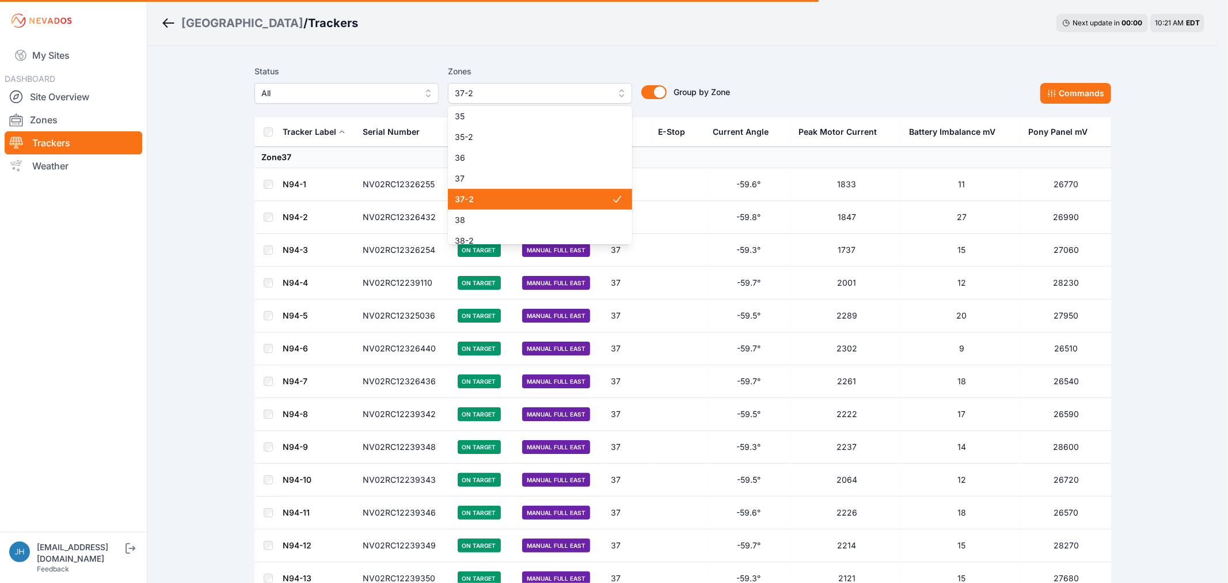  I want to click on div: 37-2, so click(540, 175).